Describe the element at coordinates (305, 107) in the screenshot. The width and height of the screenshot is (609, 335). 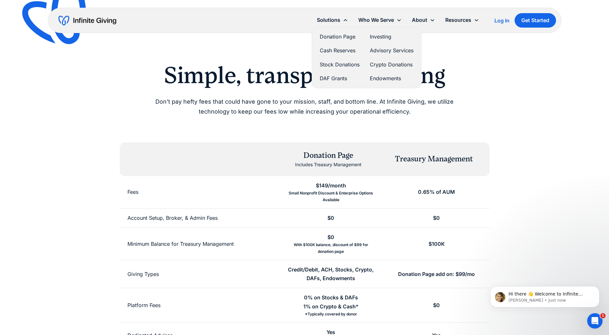
I see `p: Don't pay hefty fees that could have gone to your mission, staff, and bottom line. At Infinite Gi...` at that location.